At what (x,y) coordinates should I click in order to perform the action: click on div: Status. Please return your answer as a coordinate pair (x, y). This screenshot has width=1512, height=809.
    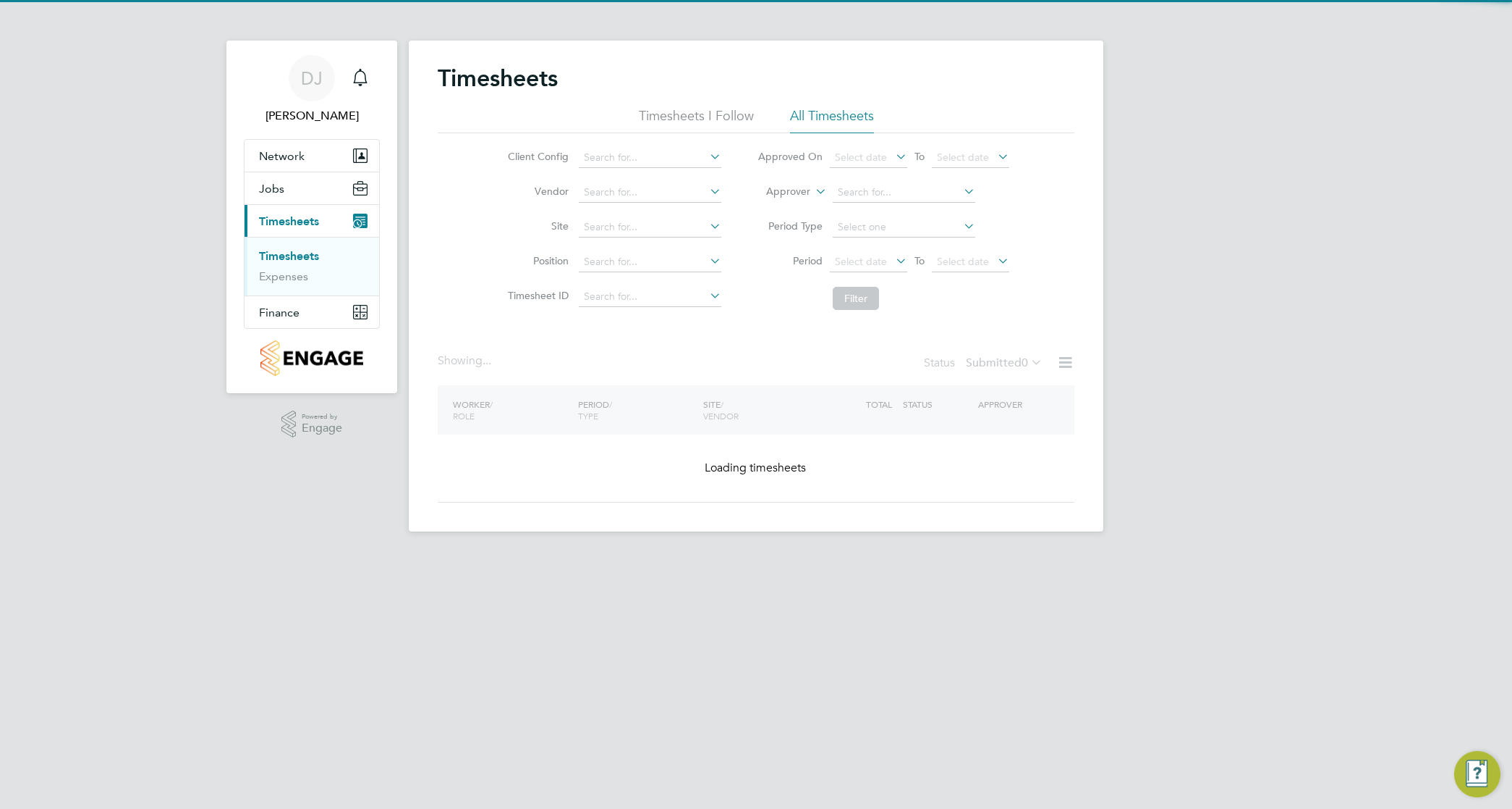
    Looking at the image, I should click on (985, 364).